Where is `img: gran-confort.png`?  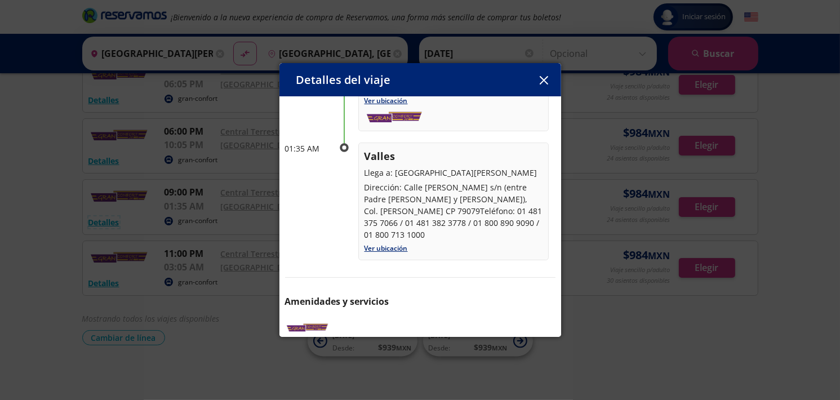
img: gran-confort.png is located at coordinates (395, 117).